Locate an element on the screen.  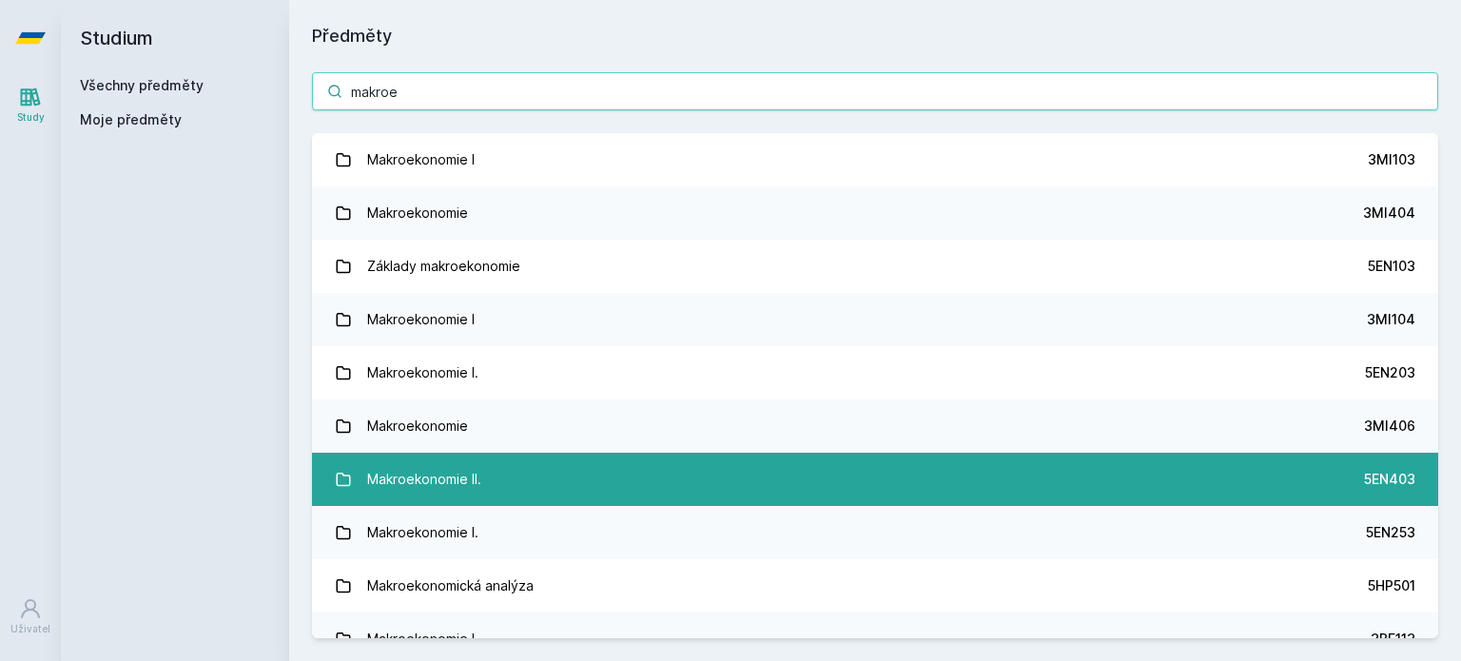
a: Makroekonomie II. 5EN403 is located at coordinates (875, 479).